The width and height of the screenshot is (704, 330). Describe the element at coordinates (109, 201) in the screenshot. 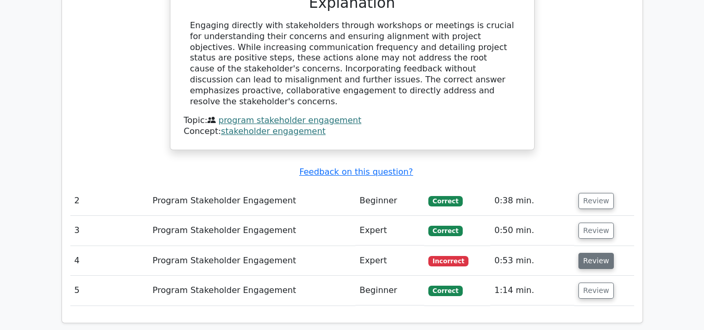

I see `td: 2` at that location.